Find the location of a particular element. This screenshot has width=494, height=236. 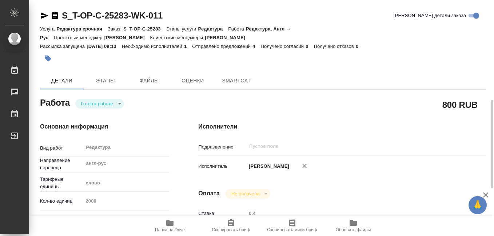

span: Скопировать мини-бриф is located at coordinates (292, 230).